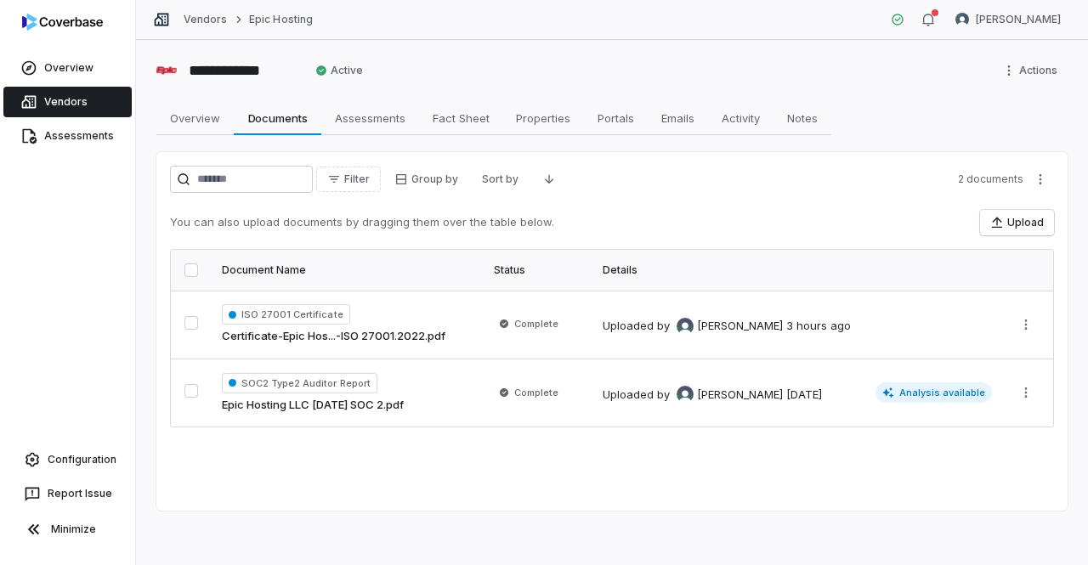 This screenshot has height=565, width=1088. Describe the element at coordinates (281, 20) in the screenshot. I see `a: Epic Hosting` at that location.